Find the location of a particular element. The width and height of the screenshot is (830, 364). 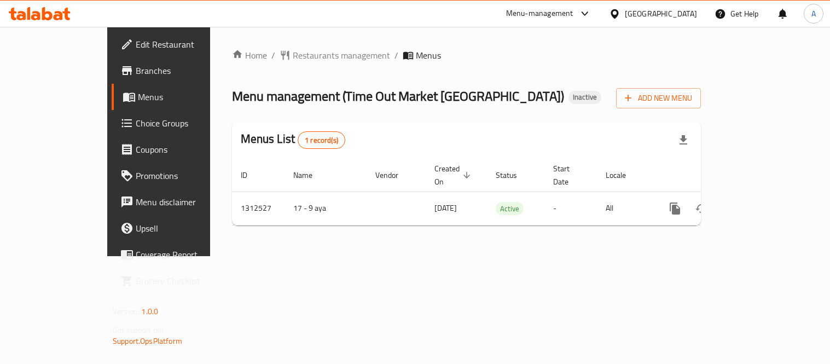

a: Restaurants management is located at coordinates (335, 55).